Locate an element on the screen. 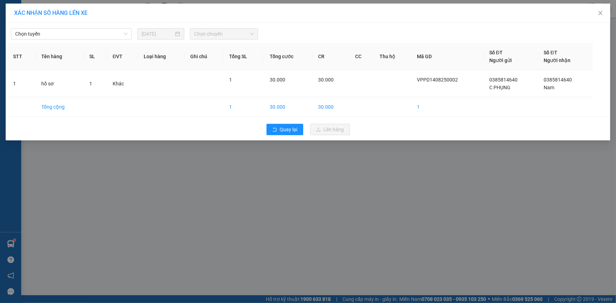 This screenshot has height=303, width=616. button: uploadLên hàng is located at coordinates (330, 130).